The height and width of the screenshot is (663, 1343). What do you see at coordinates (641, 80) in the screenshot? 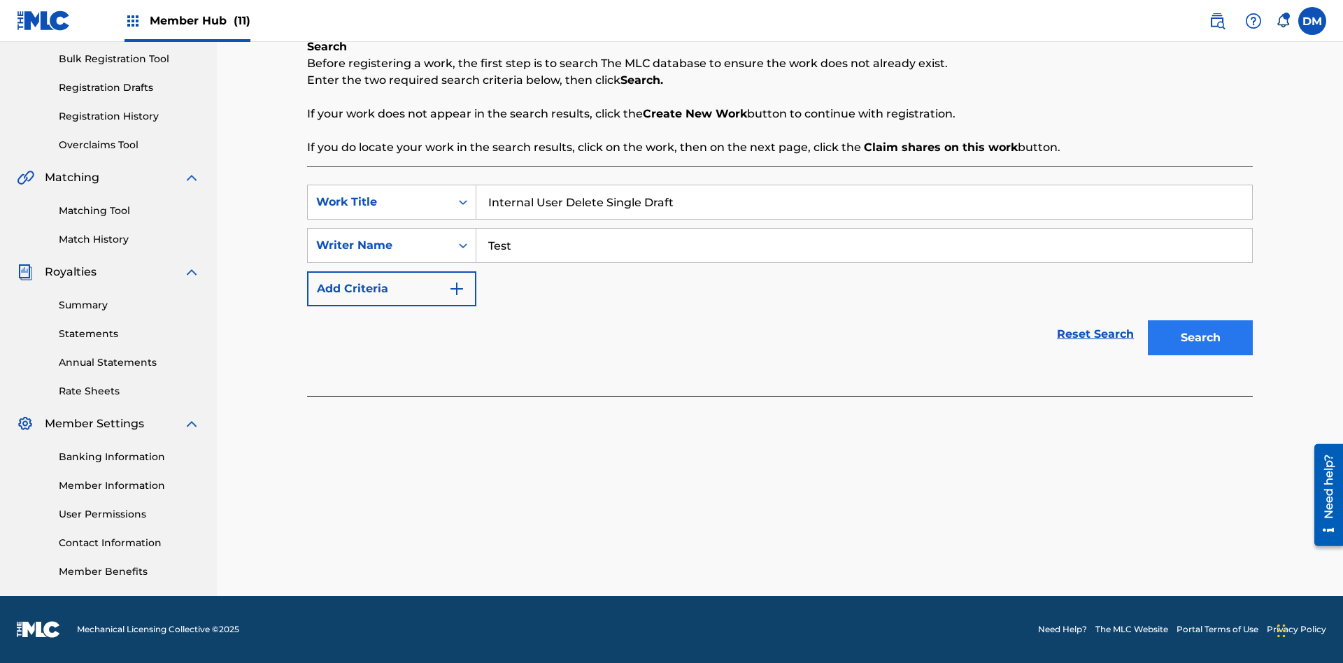
I see `strong: Search.` at bounding box center [641, 80].